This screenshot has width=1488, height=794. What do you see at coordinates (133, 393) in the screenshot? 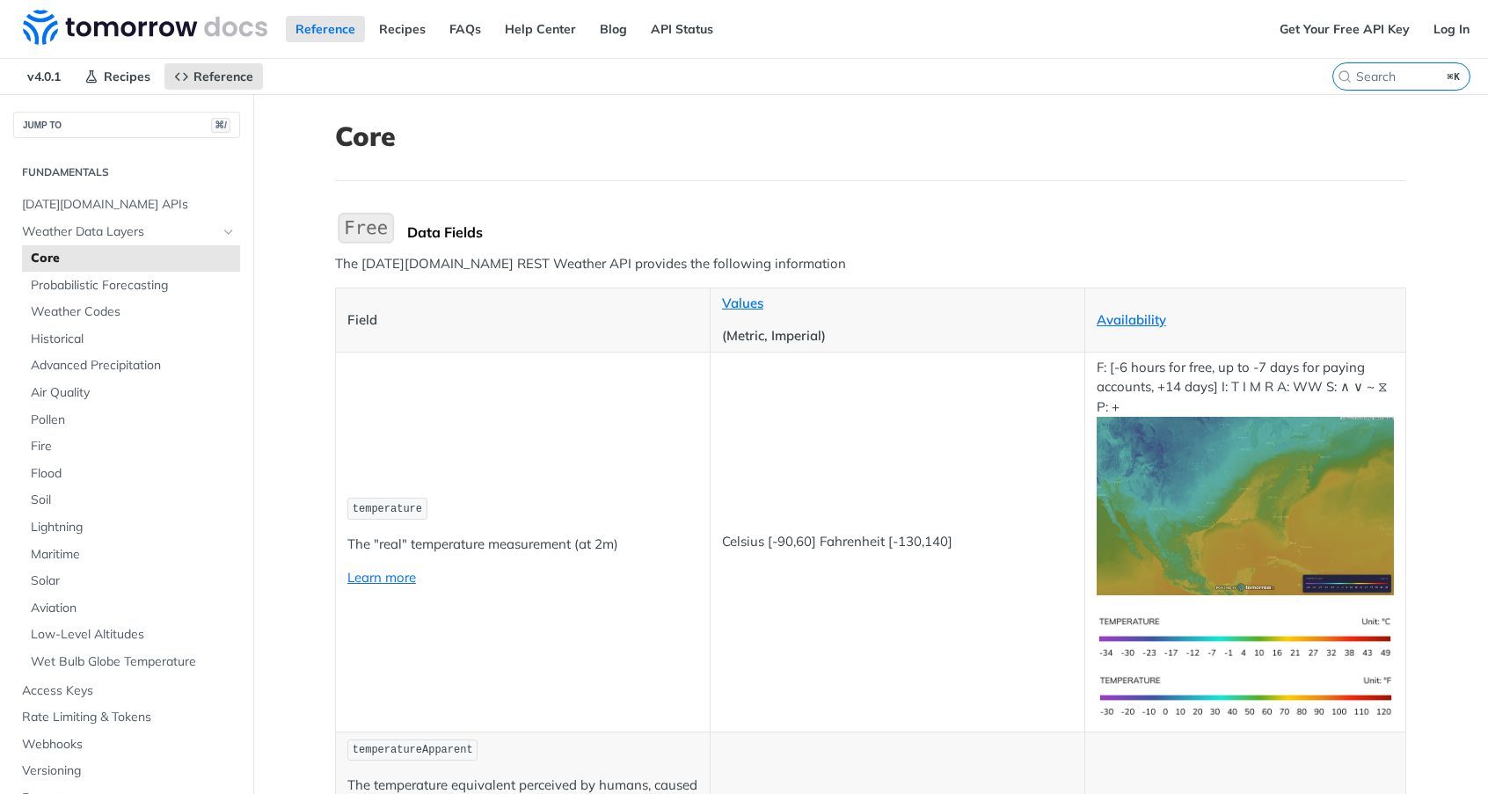
I see `span: Air Quality` at bounding box center [133, 393].